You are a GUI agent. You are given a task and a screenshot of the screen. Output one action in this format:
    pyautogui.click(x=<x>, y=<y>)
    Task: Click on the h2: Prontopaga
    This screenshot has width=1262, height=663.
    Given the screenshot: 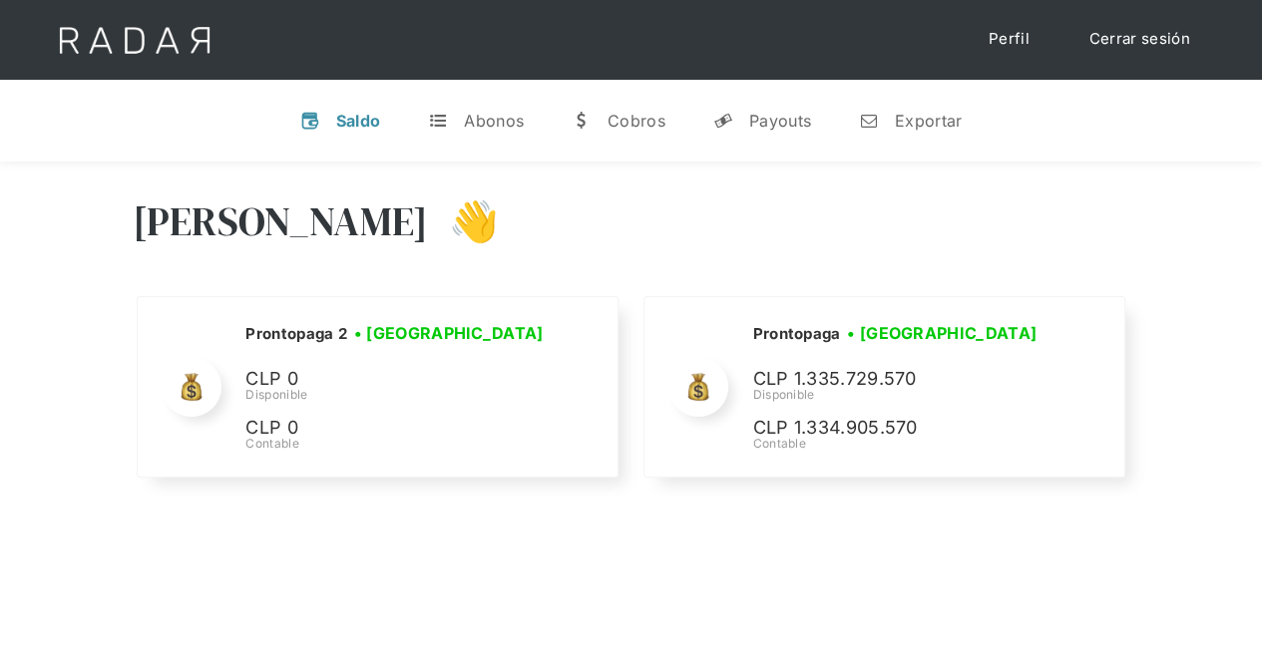 What is the action you would take?
    pyautogui.click(x=796, y=334)
    